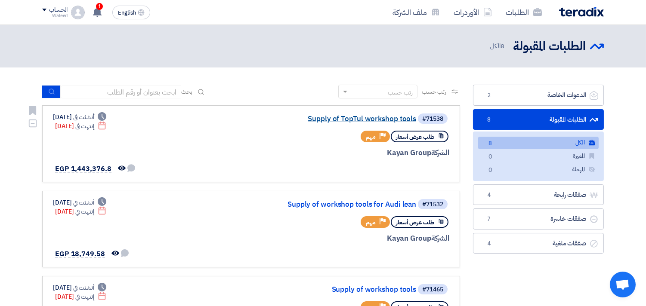  Describe the element at coordinates (433, 205) in the screenshot. I see `div: #71532` at that location.